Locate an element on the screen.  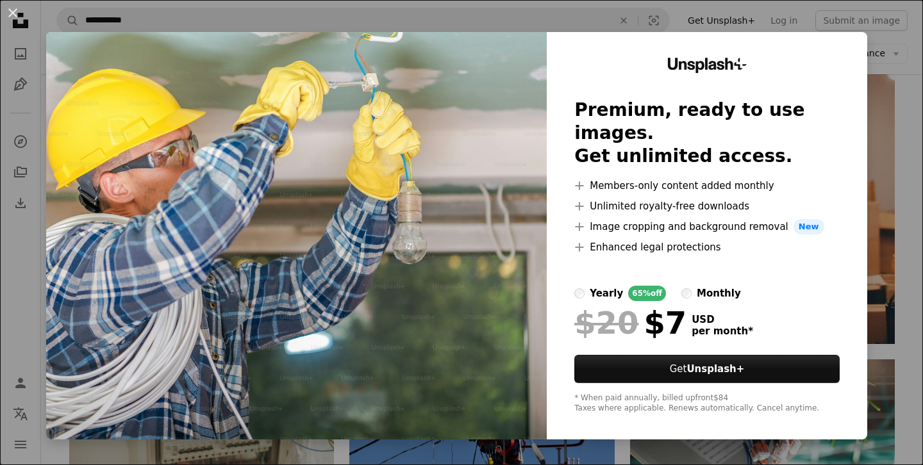
span: USD is located at coordinates (722, 320).